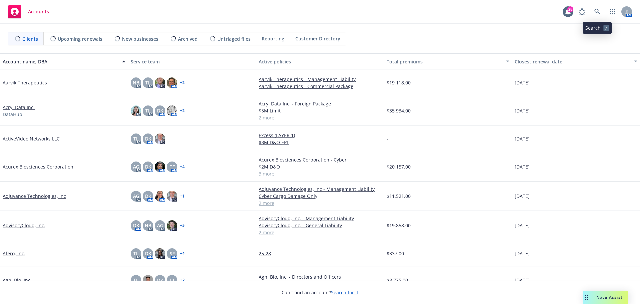 This screenshot has height=304, width=640. Describe the element at coordinates (345, 292) in the screenshot. I see `a: Search for it` at that location.